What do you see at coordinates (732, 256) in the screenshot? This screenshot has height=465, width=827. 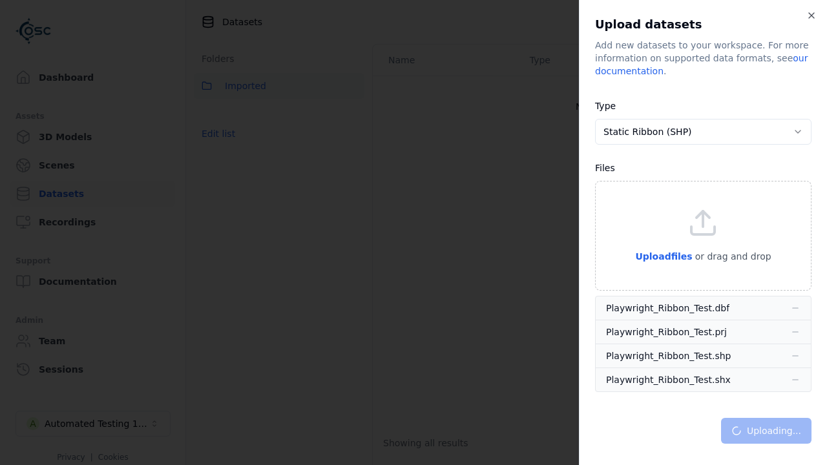 I see `p: or drag and drop` at bounding box center [732, 256].